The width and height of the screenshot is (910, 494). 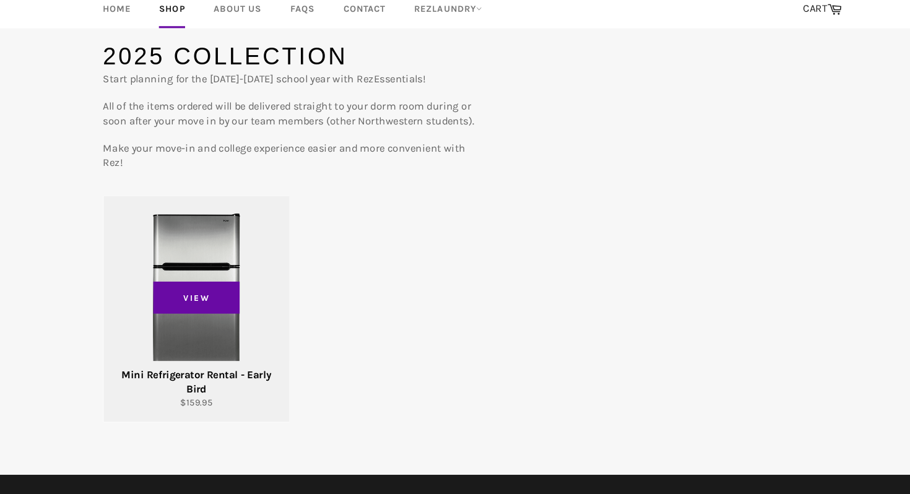 I want to click on a: Shop, so click(x=167, y=19).